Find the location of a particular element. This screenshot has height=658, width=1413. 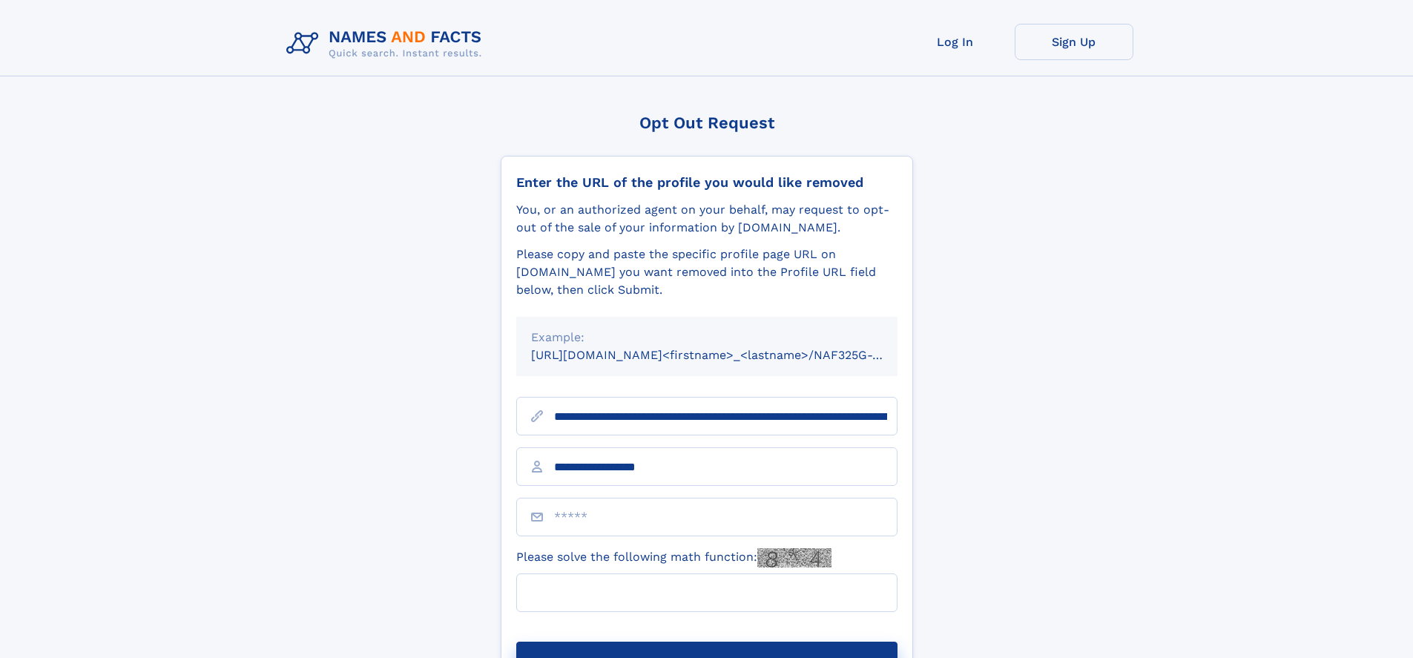

a: Log In is located at coordinates (955, 42).